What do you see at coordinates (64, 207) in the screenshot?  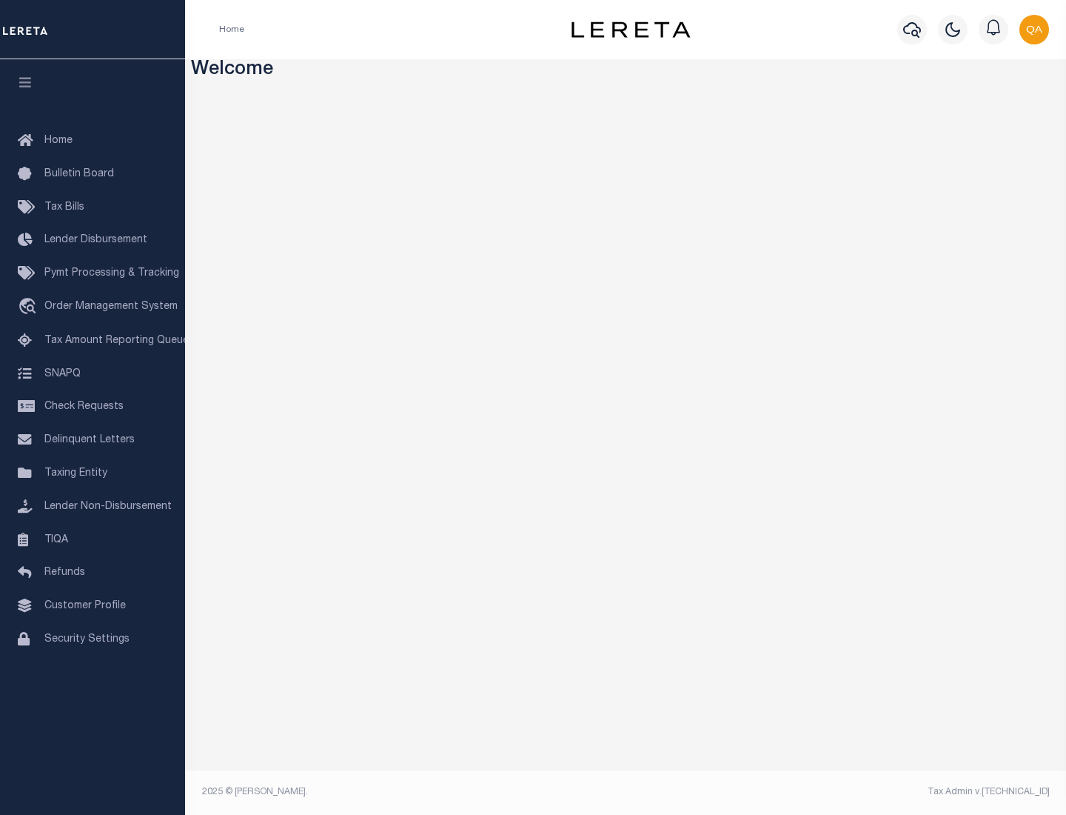 I see `span: Tax Bills` at bounding box center [64, 207].